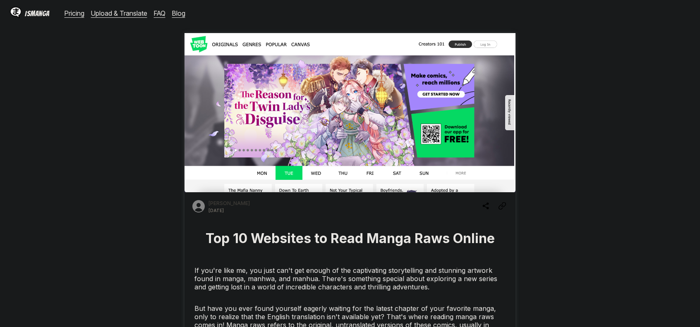 This screenshot has height=327, width=700. What do you see at coordinates (350, 113) in the screenshot?
I see `img: Cover` at bounding box center [350, 113].